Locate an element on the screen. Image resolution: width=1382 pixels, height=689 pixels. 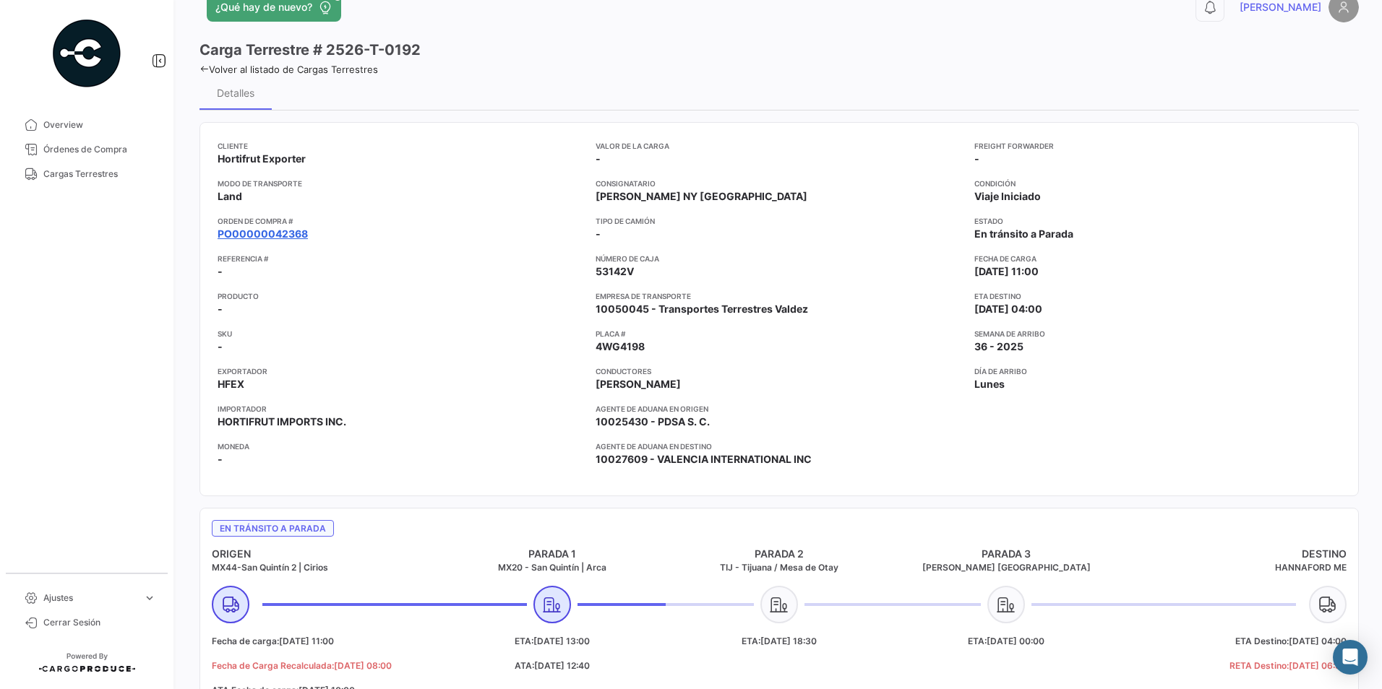
span: Cargas Terrestres is located at coordinates (100, 174).